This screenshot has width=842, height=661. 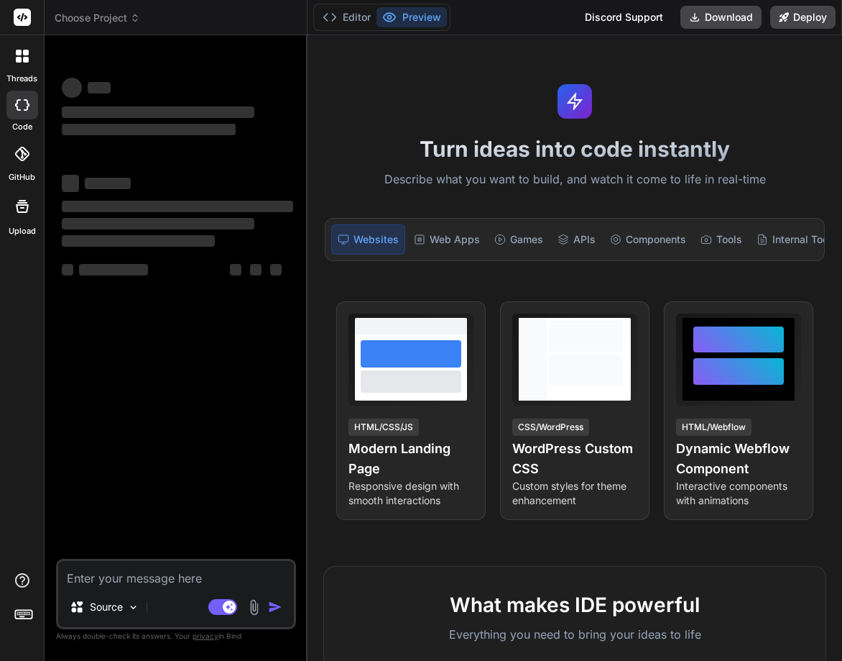 I want to click on label: code, so click(x=22, y=127).